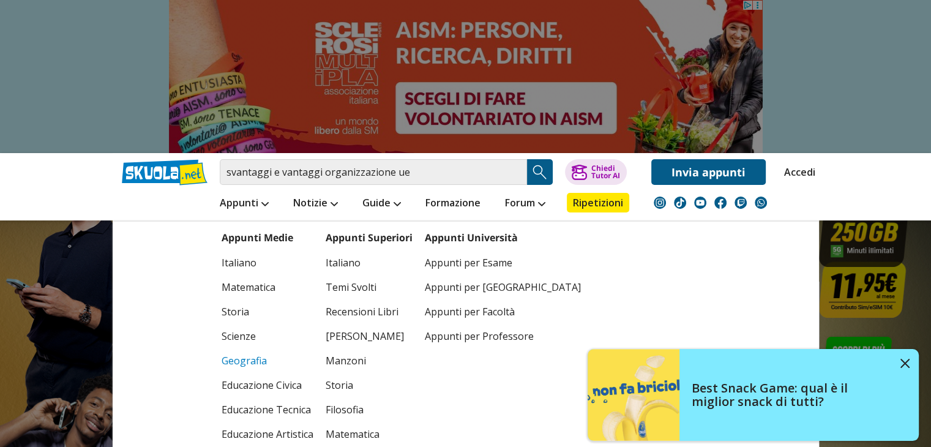 The height and width of the screenshot is (447, 931). What do you see at coordinates (267, 360) in the screenshot?
I see `a: Geografia` at bounding box center [267, 360].